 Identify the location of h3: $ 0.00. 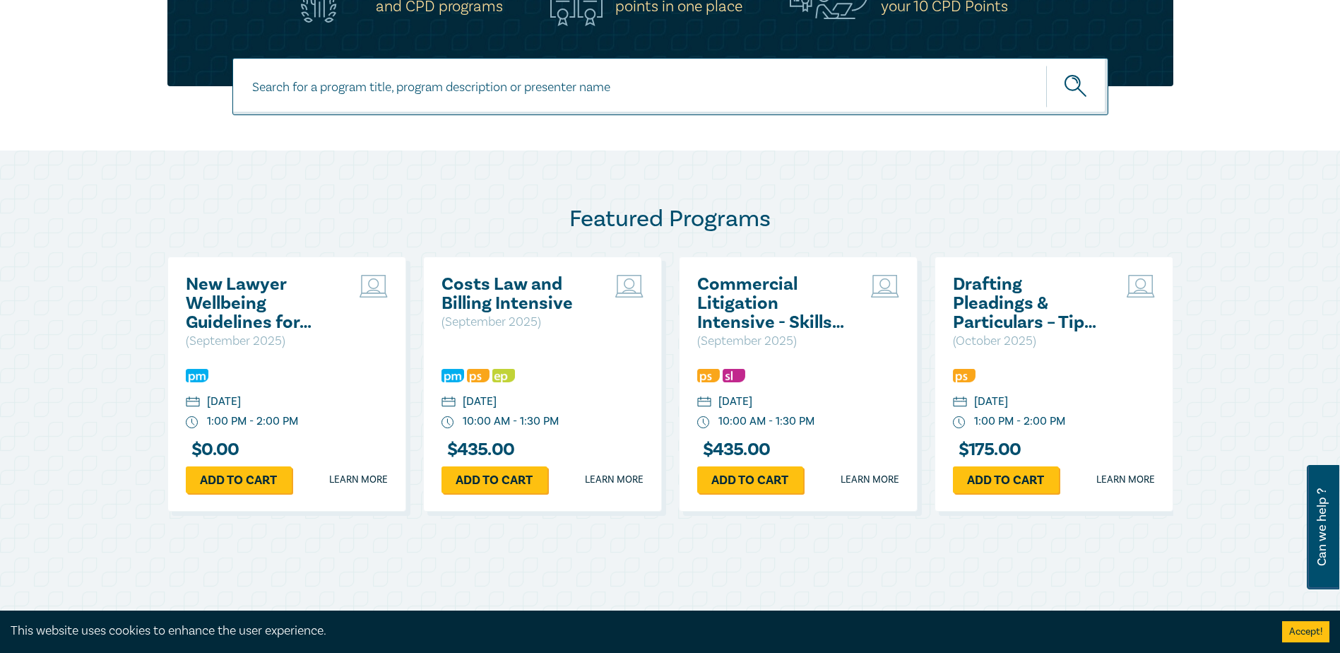
(213, 449).